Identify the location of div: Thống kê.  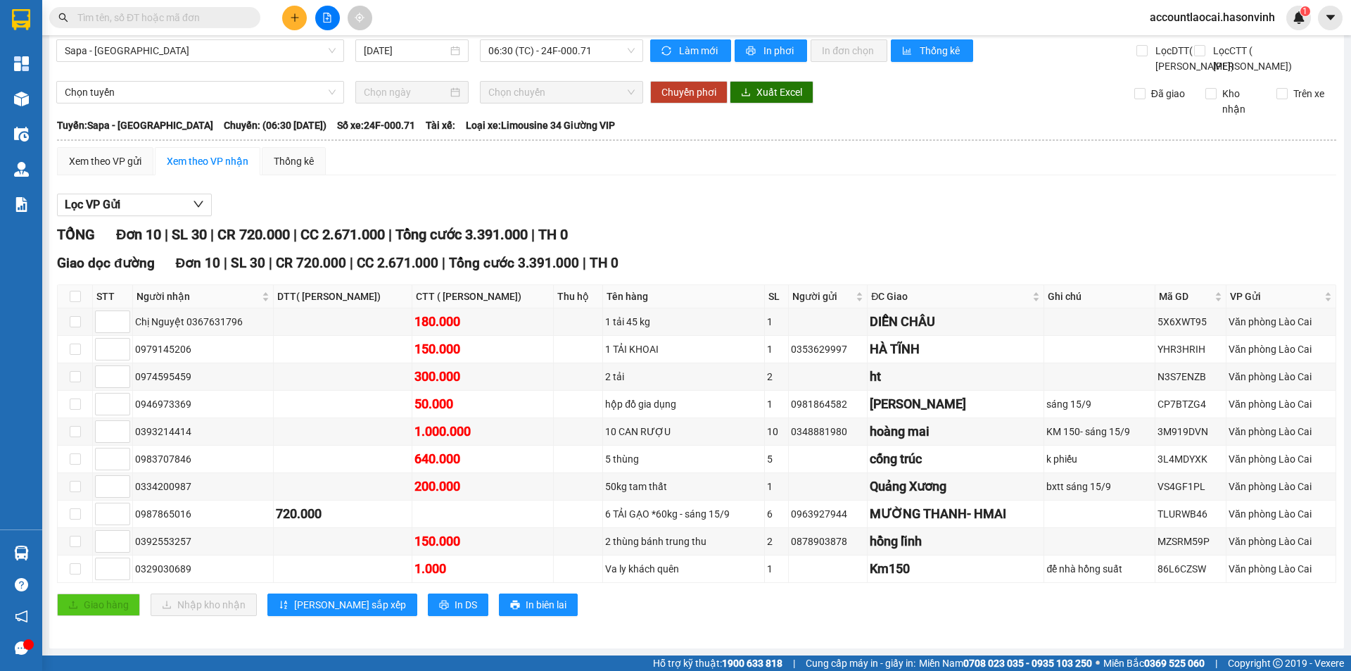
(294, 161).